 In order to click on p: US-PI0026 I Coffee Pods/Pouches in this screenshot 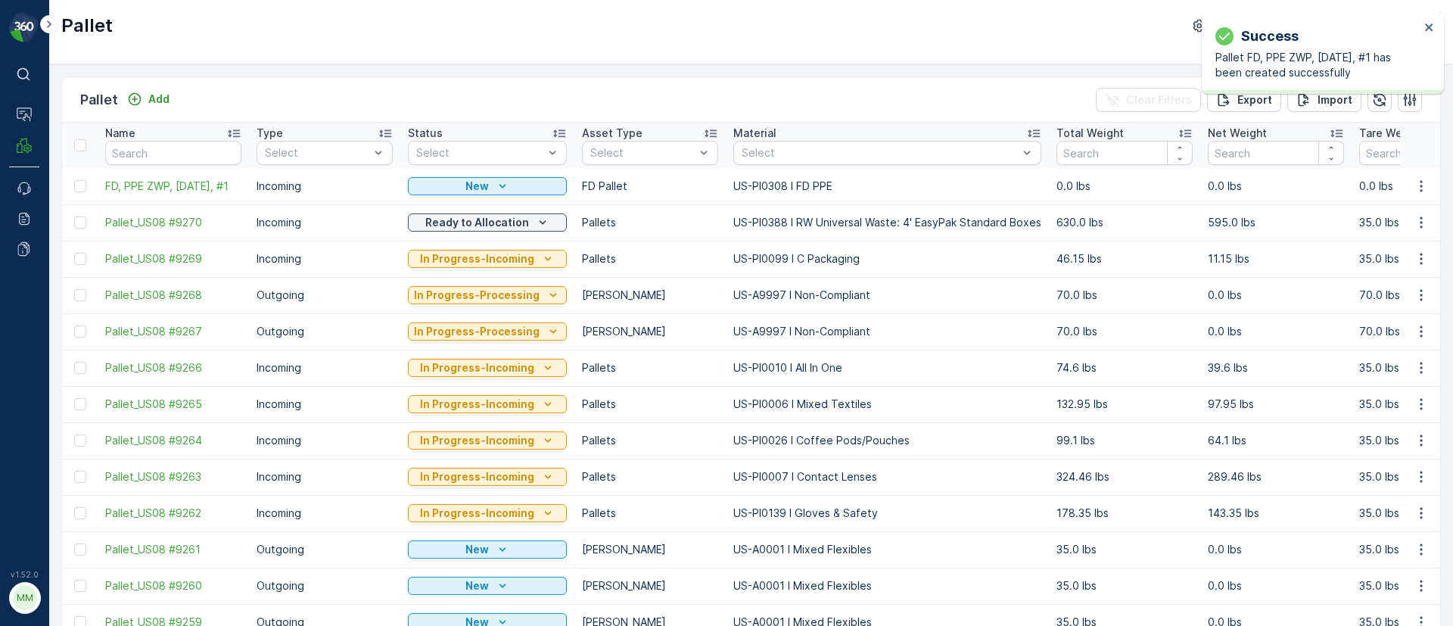, I will do `click(887, 441)`.